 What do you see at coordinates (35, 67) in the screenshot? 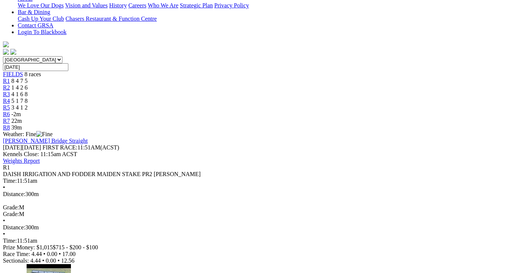
I see `input: Select date` at bounding box center [35, 67].